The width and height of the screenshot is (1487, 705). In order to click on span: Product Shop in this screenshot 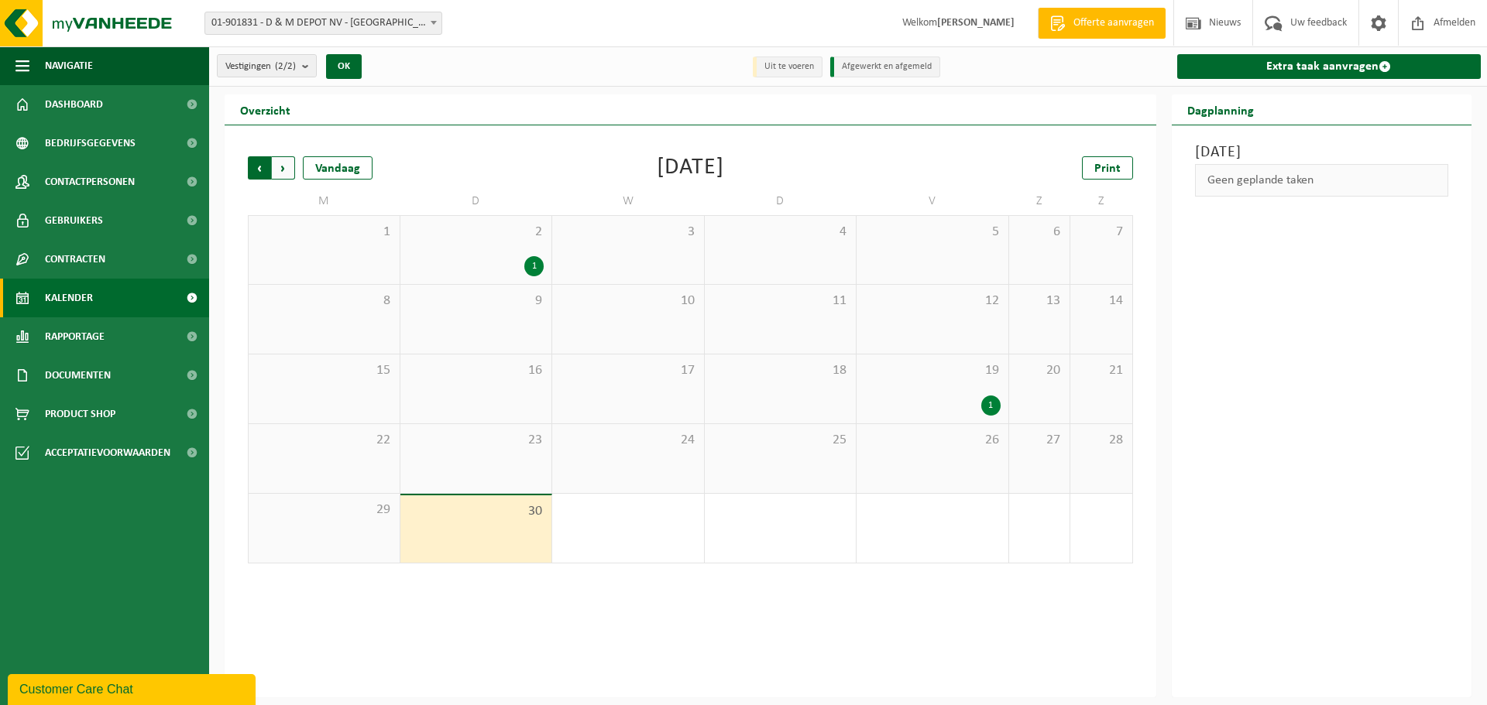, I will do `click(80, 414)`.